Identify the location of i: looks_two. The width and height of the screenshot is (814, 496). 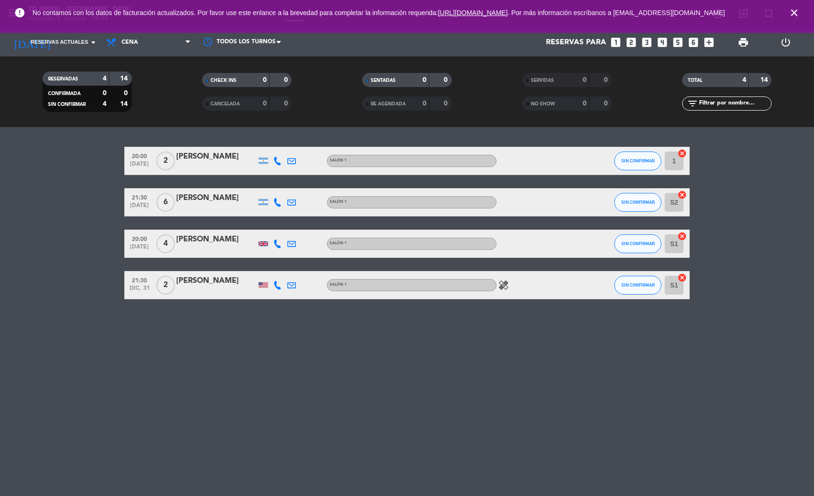
(631, 42).